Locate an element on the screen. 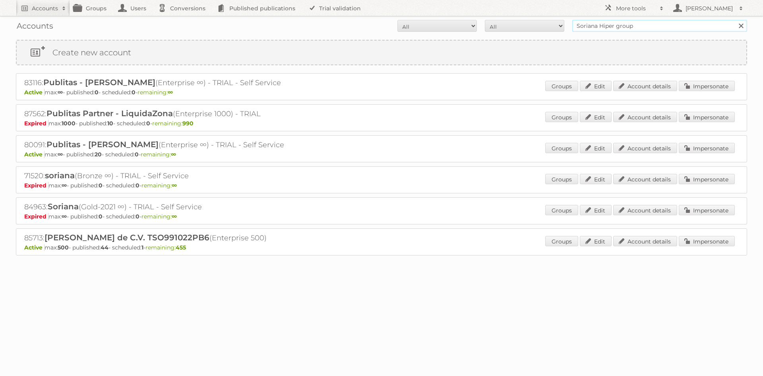  h2: More tools is located at coordinates (636, 8).